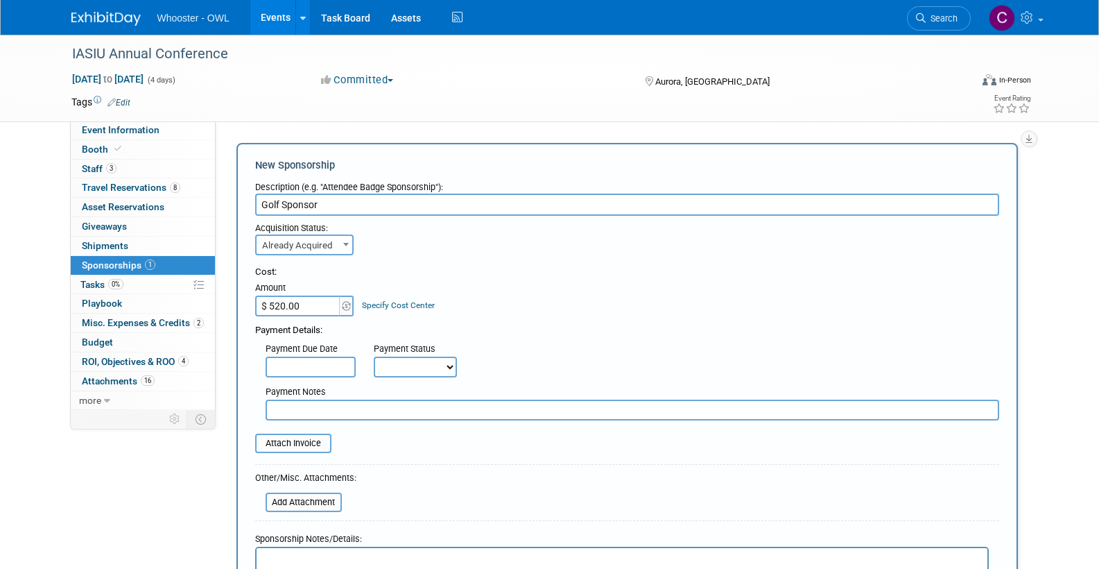  I want to click on span: (4 days), so click(161, 80).